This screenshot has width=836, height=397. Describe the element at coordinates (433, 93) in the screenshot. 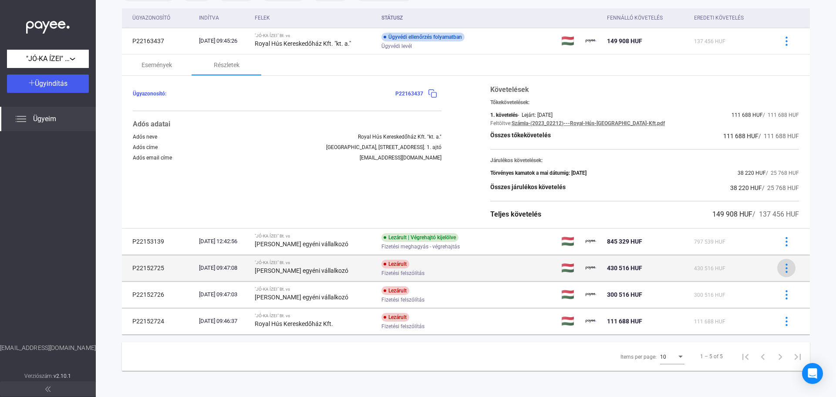

I see `img: copy-blue` at that location.